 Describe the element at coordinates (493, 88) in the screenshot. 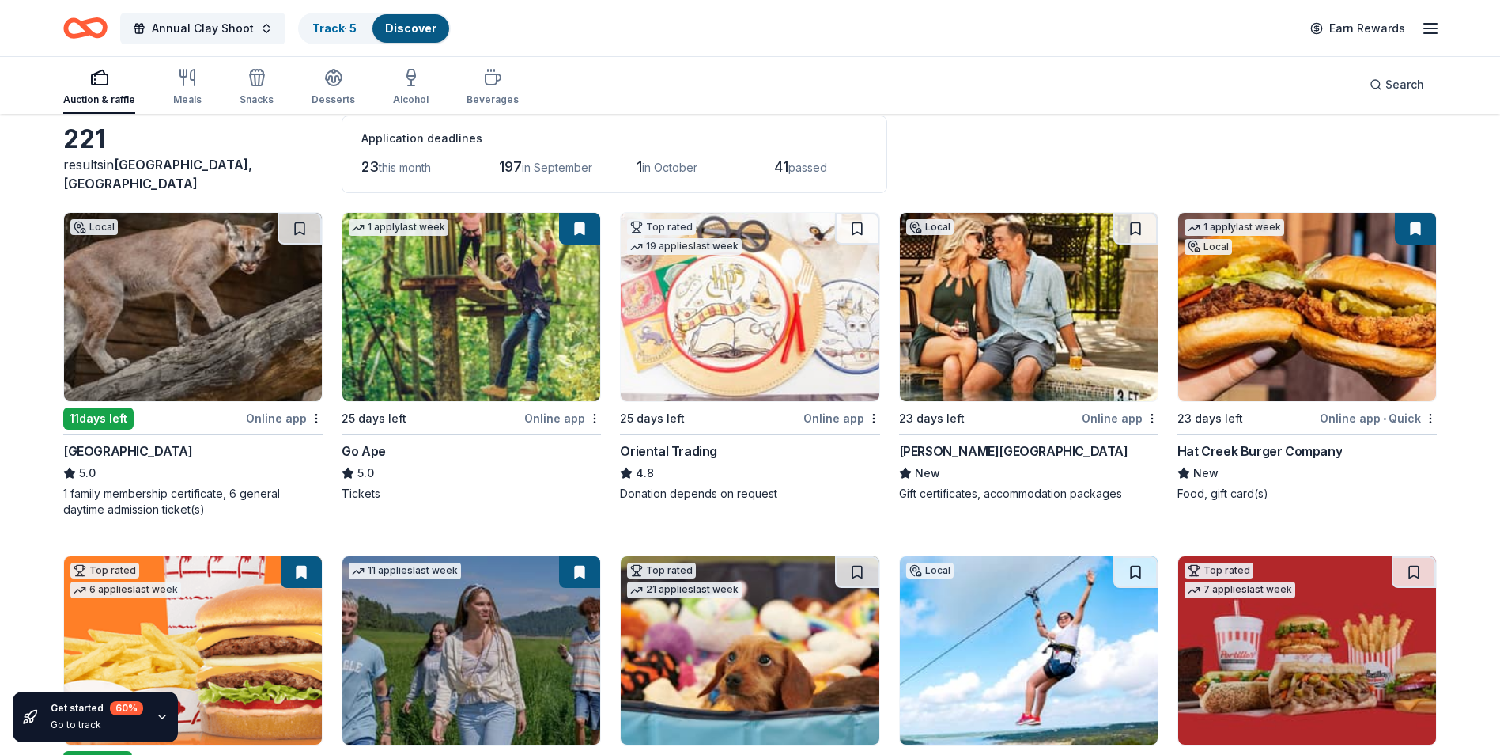

I see `button: Beverages` at that location.